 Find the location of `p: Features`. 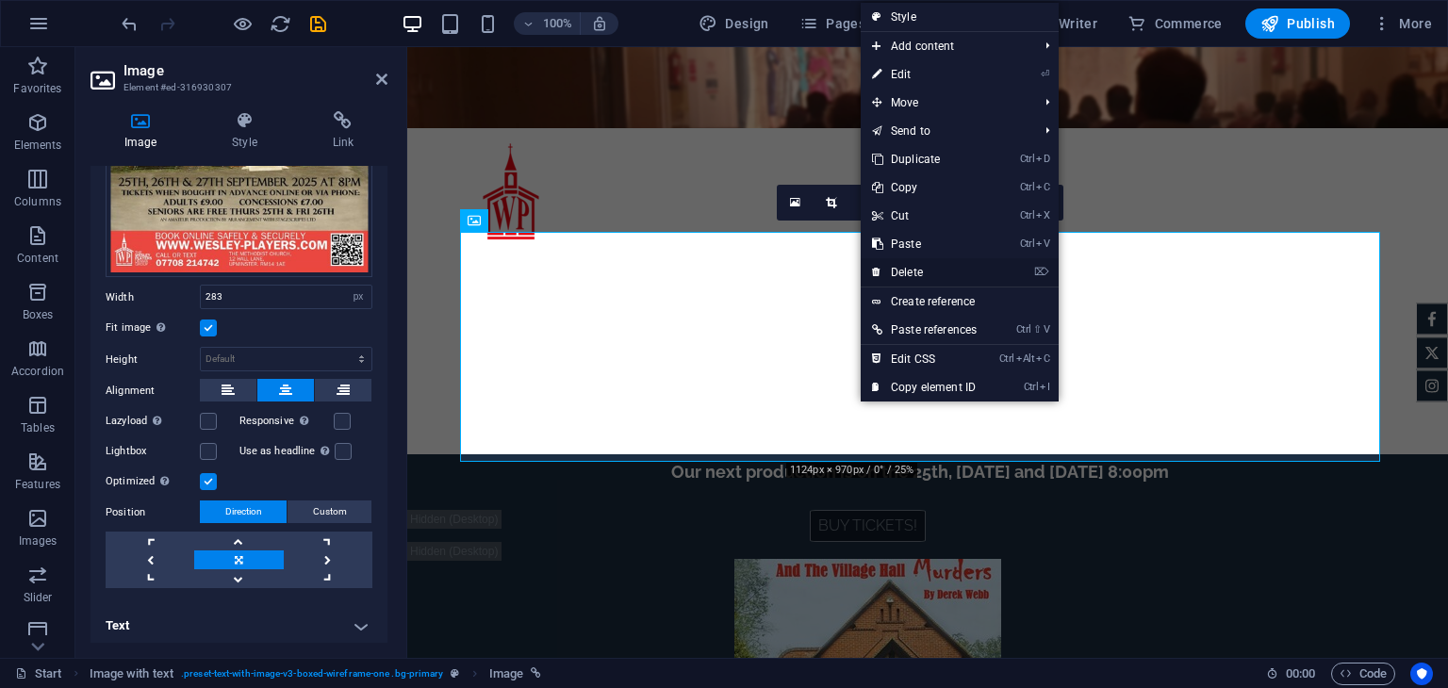

p: Features is located at coordinates (38, 484).